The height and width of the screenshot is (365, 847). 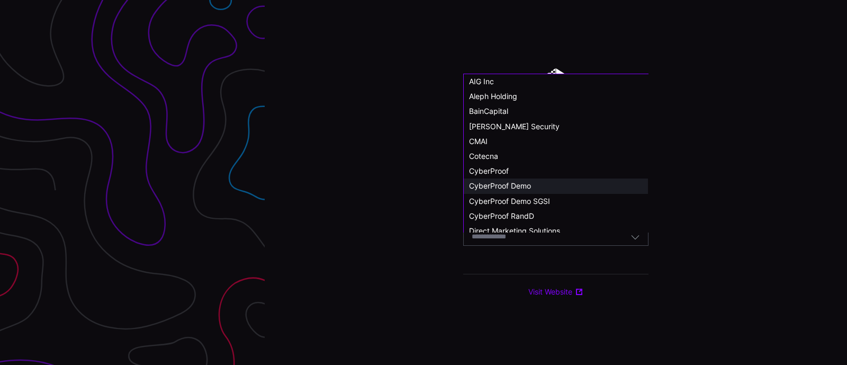 I want to click on span: CMAI, so click(x=478, y=141).